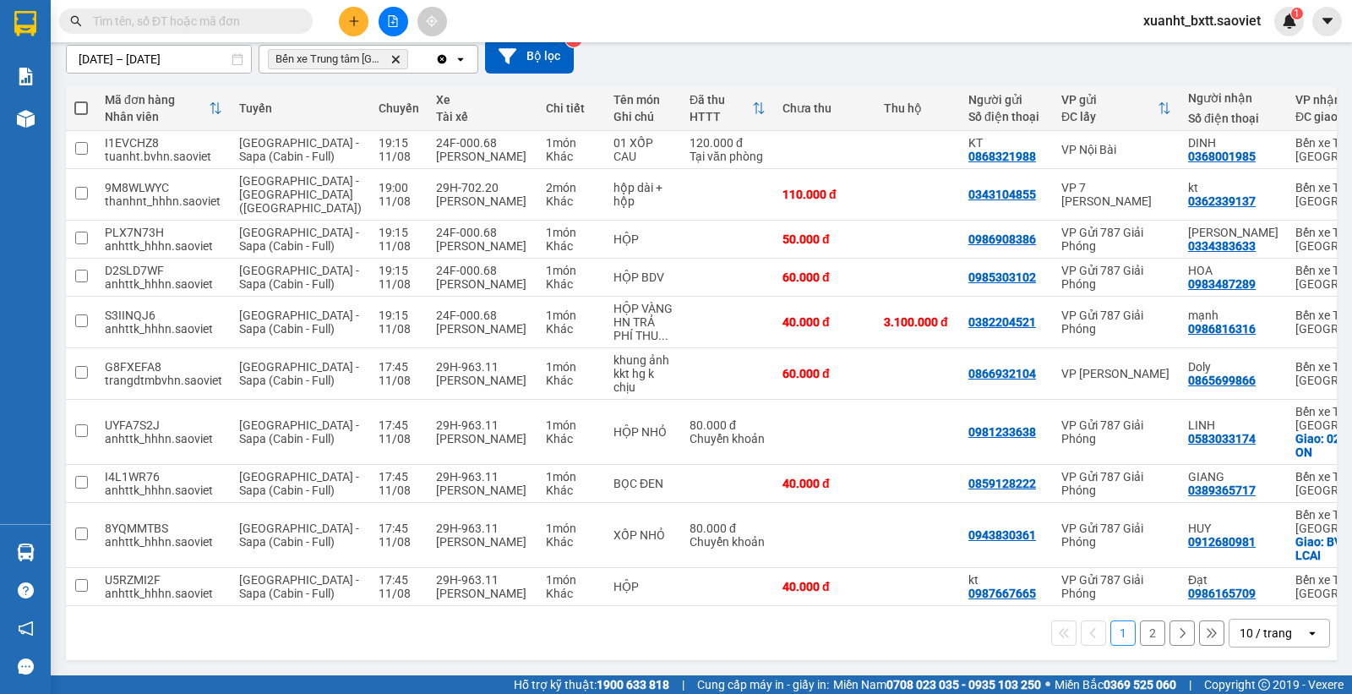  I want to click on div: HỘP VÀNG, so click(643, 308).